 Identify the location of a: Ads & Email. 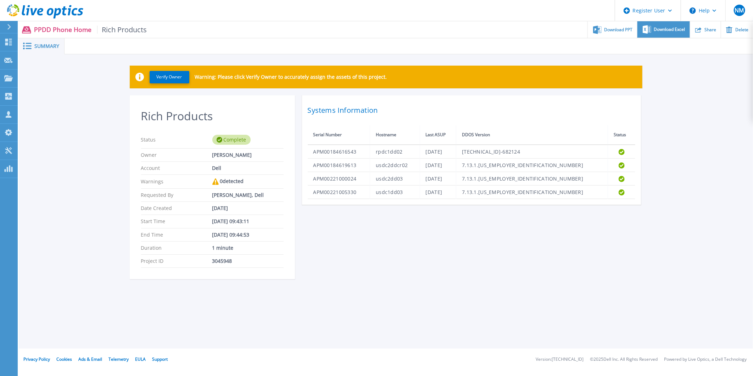
(90, 359).